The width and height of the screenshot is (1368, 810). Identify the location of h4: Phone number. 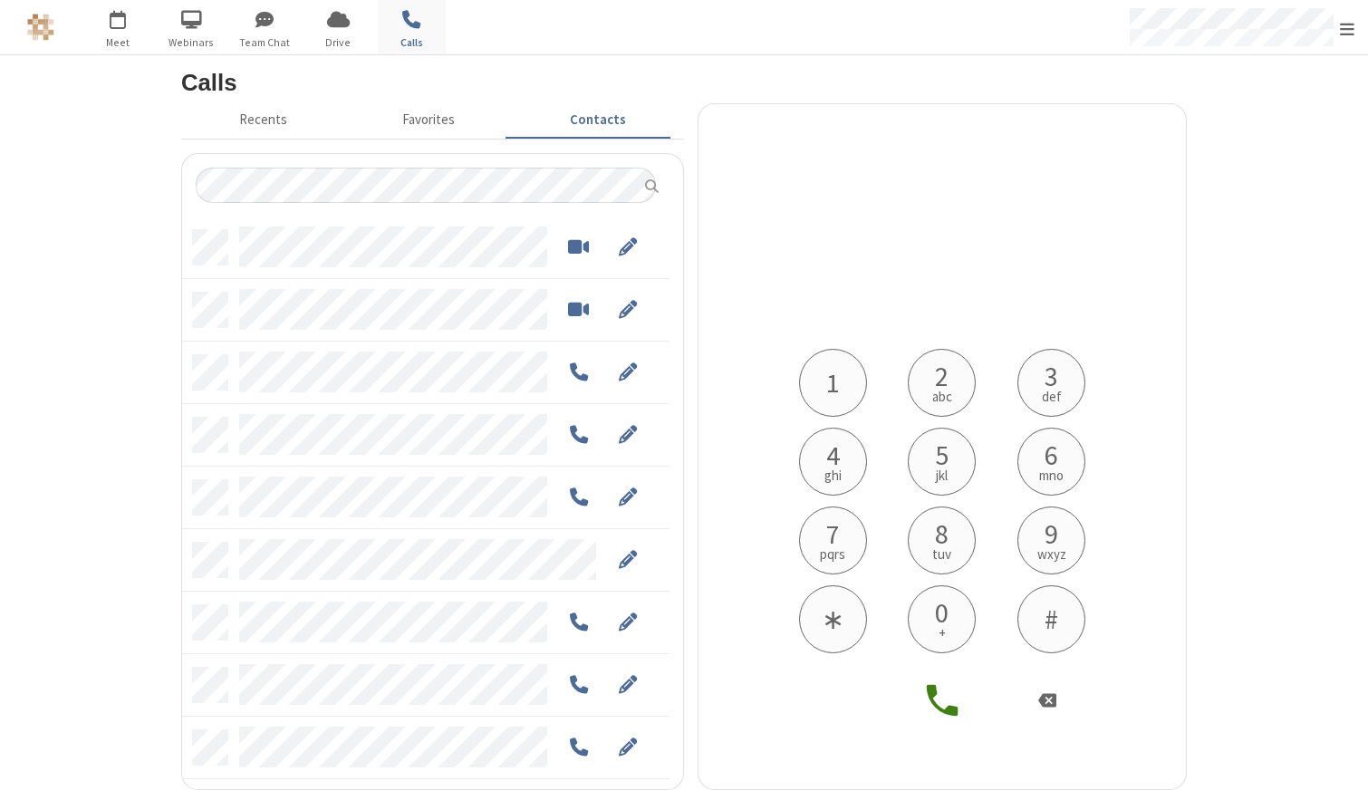
(943, 319).